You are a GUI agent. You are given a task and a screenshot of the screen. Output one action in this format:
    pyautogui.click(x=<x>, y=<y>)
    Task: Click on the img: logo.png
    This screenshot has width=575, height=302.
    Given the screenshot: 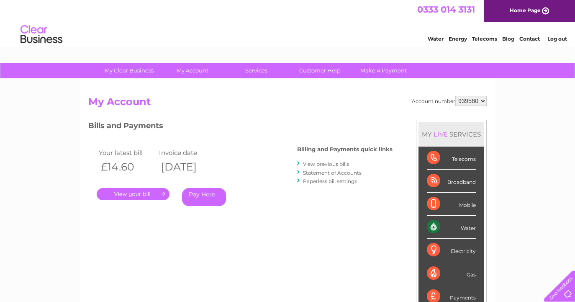 What is the action you would take?
    pyautogui.click(x=41, y=34)
    